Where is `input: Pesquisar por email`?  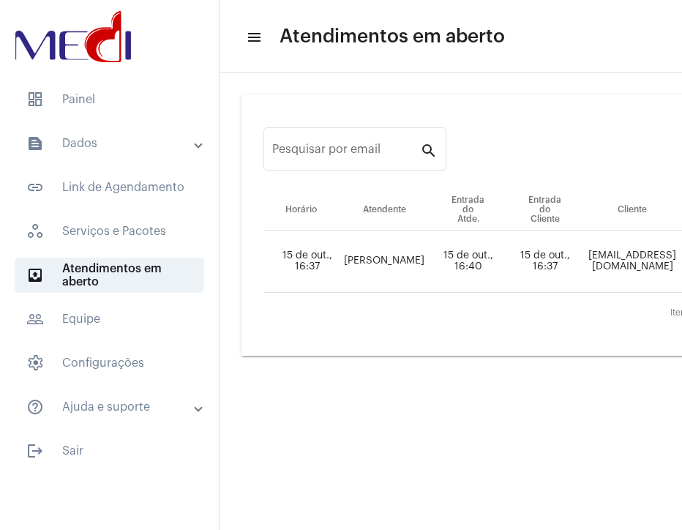 input: Pesquisar por email is located at coordinates (346, 152).